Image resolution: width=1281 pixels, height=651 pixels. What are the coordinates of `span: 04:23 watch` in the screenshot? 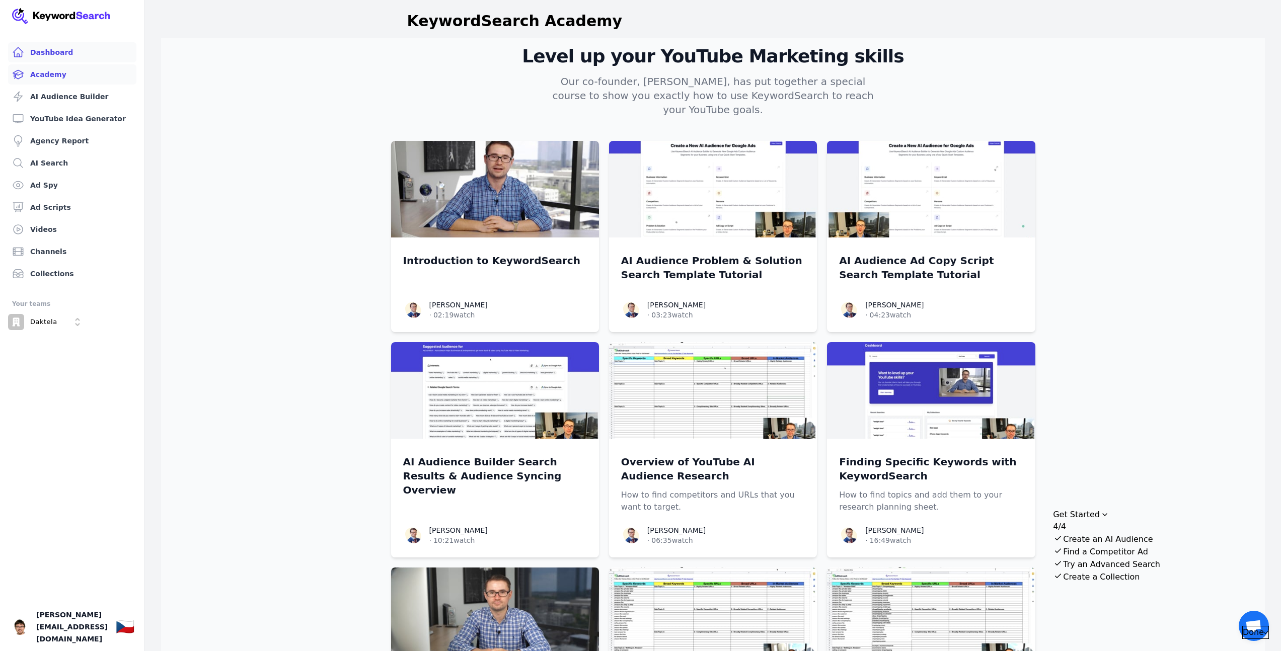 It's located at (890, 315).